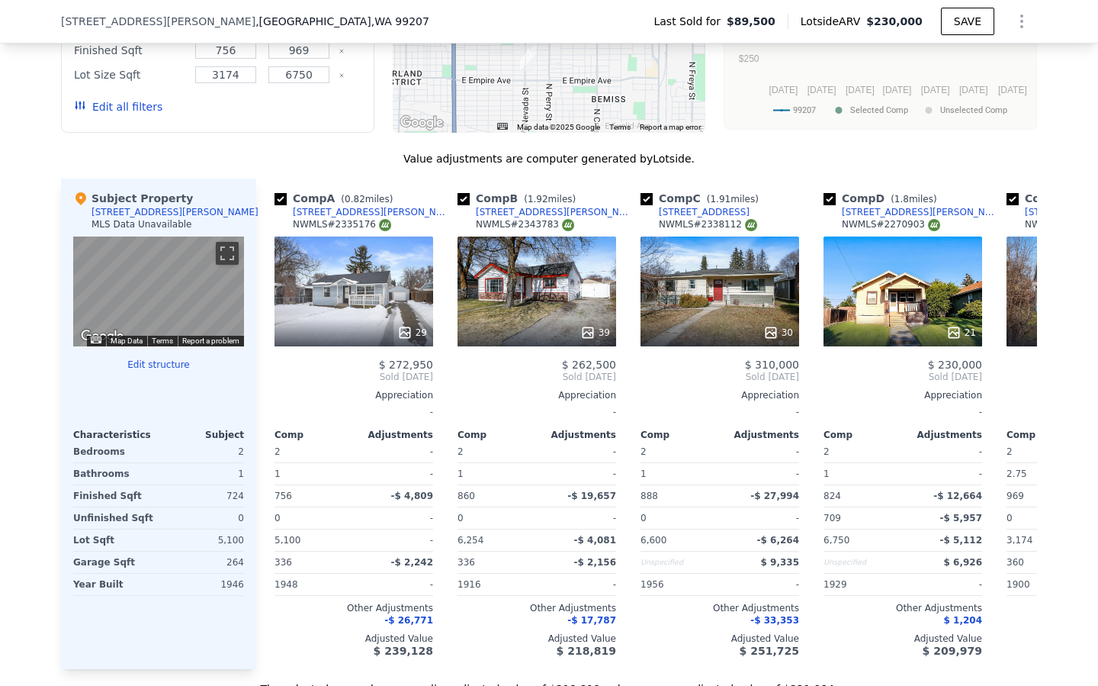 Image resolution: width=1098 pixels, height=686 pixels. Describe the element at coordinates (649, 496) in the screenshot. I see `span: 888` at that location.